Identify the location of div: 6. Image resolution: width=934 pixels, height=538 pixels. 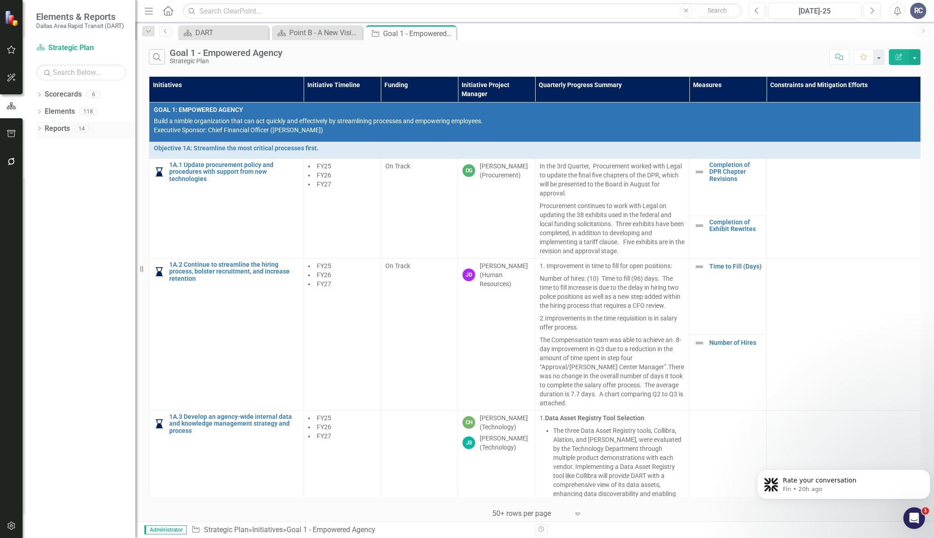
(93, 94).